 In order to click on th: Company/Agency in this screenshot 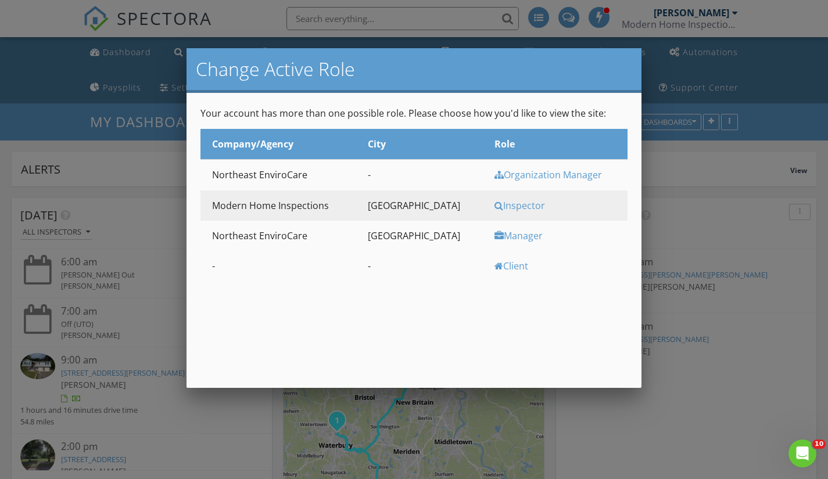, I will do `click(278, 144)`.